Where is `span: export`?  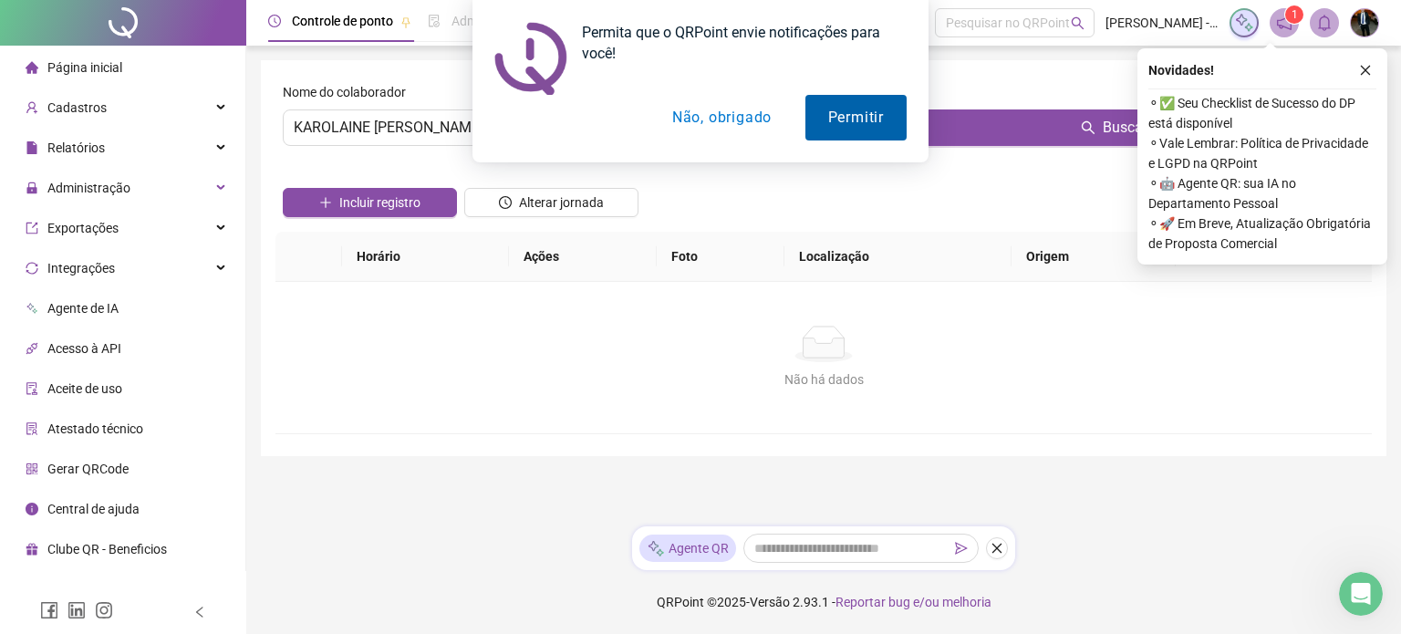 span: export is located at coordinates (32, 228).